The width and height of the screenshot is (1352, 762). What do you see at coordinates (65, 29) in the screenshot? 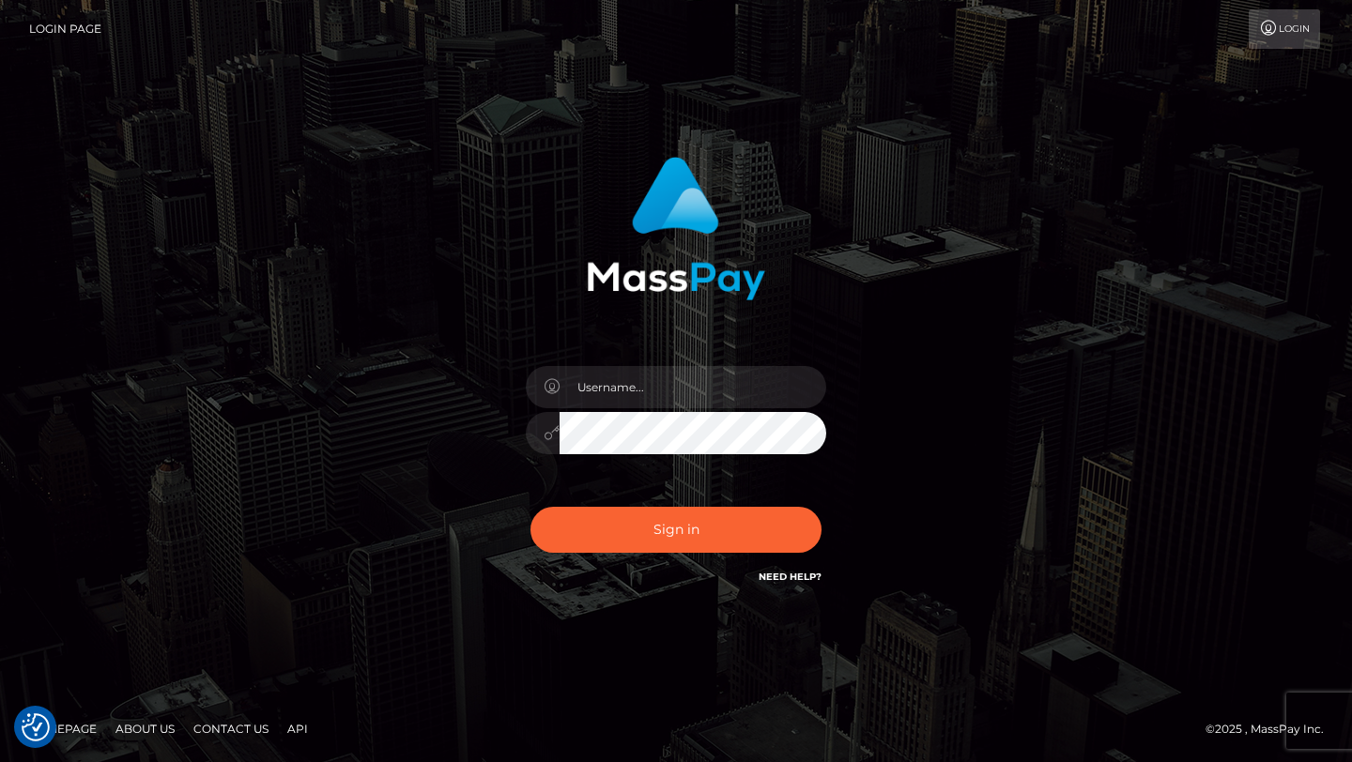
I see `a: Login Page` at bounding box center [65, 29].